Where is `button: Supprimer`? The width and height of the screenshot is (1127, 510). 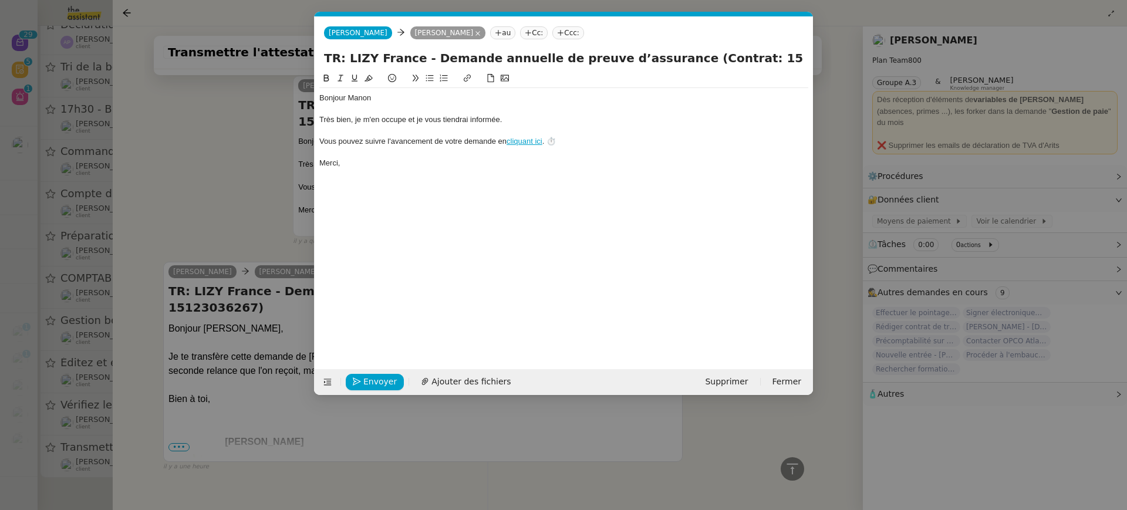
button: Supprimer is located at coordinates (726, 382).